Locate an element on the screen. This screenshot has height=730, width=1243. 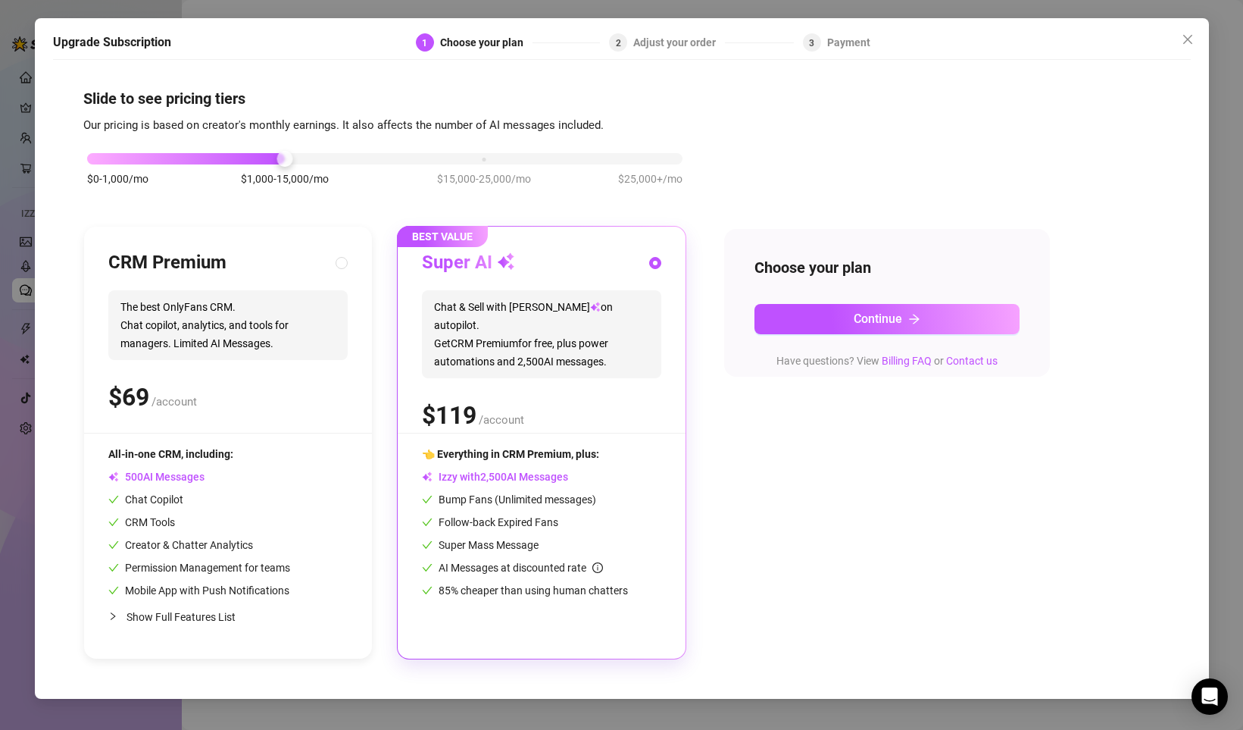
span: Super Mass Message is located at coordinates (480, 545).